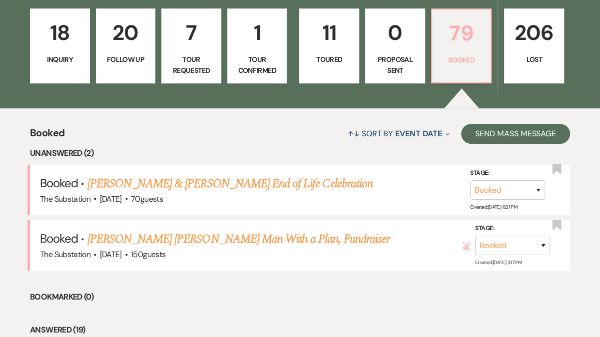 The height and width of the screenshot is (337, 600). What do you see at coordinates (147, 199) in the screenshot?
I see `span: 70 guests` at bounding box center [147, 199].